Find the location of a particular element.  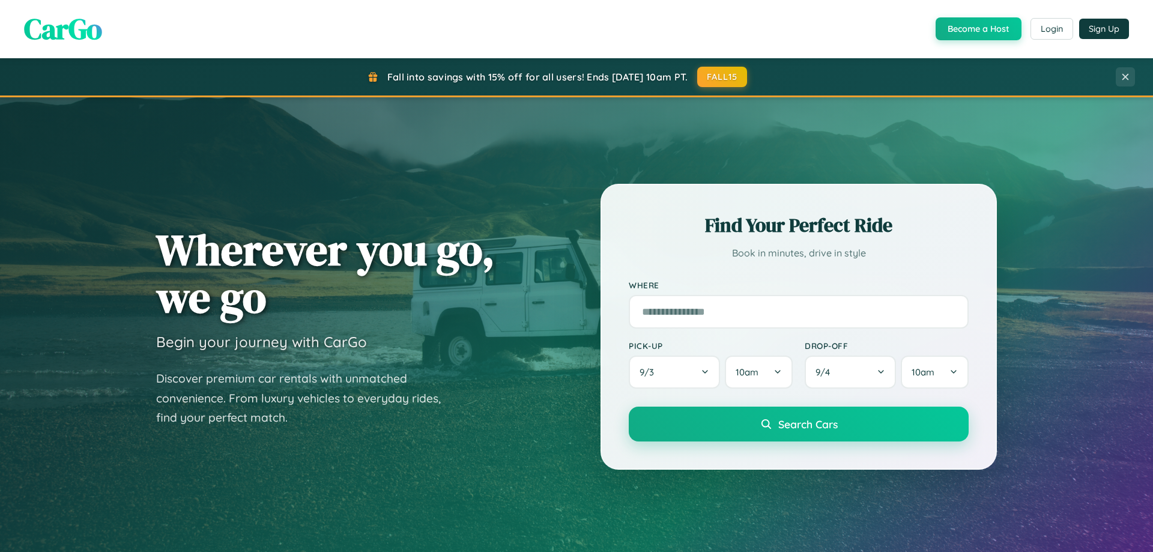

label: Drop-off is located at coordinates (886, 345).